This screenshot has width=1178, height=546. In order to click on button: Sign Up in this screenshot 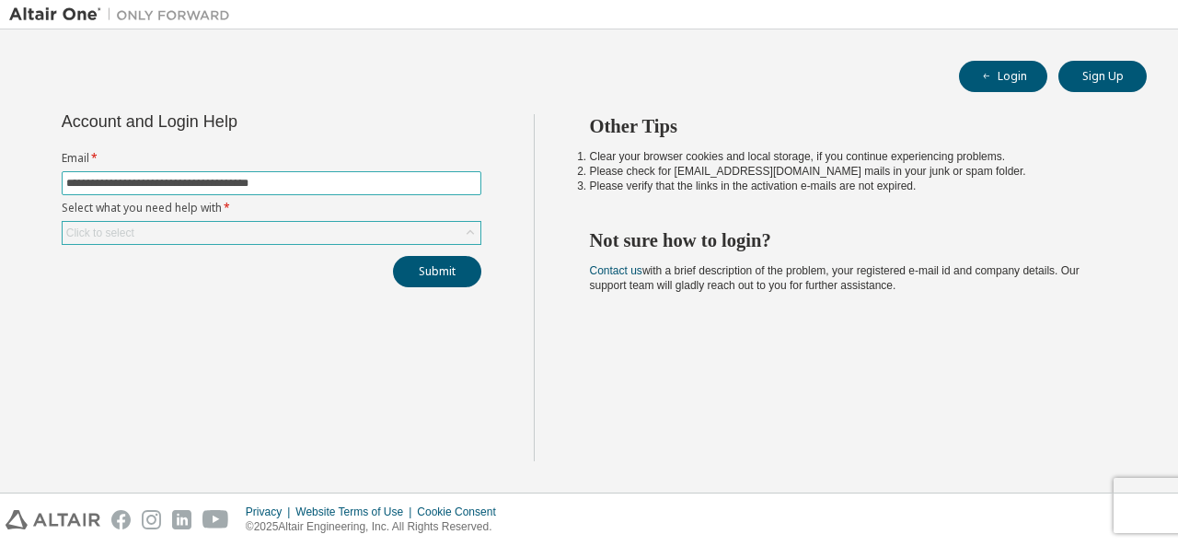, I will do `click(1103, 76)`.